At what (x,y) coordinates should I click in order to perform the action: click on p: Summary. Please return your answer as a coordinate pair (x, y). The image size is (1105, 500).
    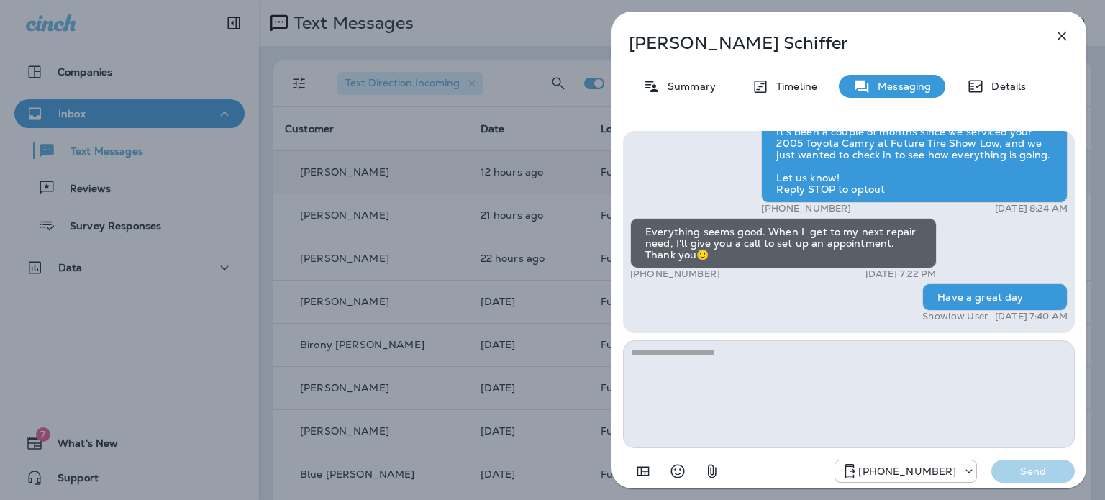
    Looking at the image, I should click on (688, 86).